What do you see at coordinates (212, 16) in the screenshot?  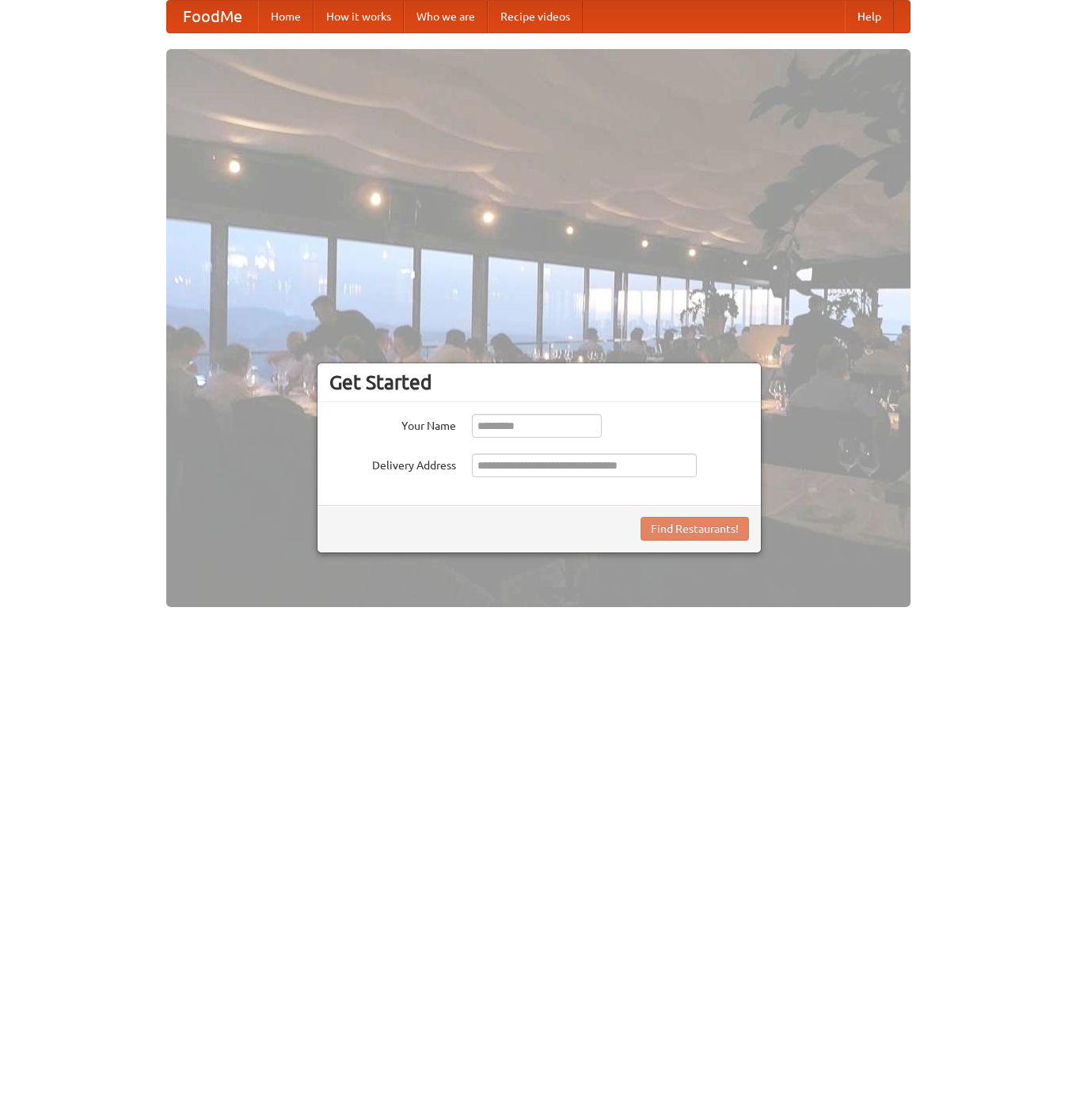 I see `a: FoodMe` at bounding box center [212, 16].